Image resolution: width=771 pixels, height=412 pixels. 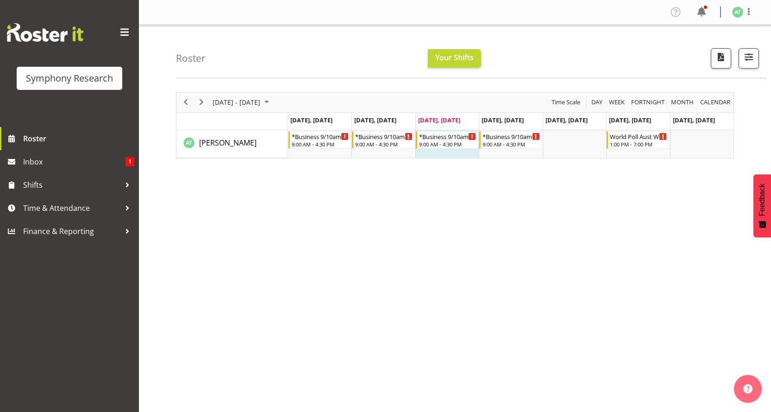 I want to click on button: Time Scale, so click(x=566, y=102).